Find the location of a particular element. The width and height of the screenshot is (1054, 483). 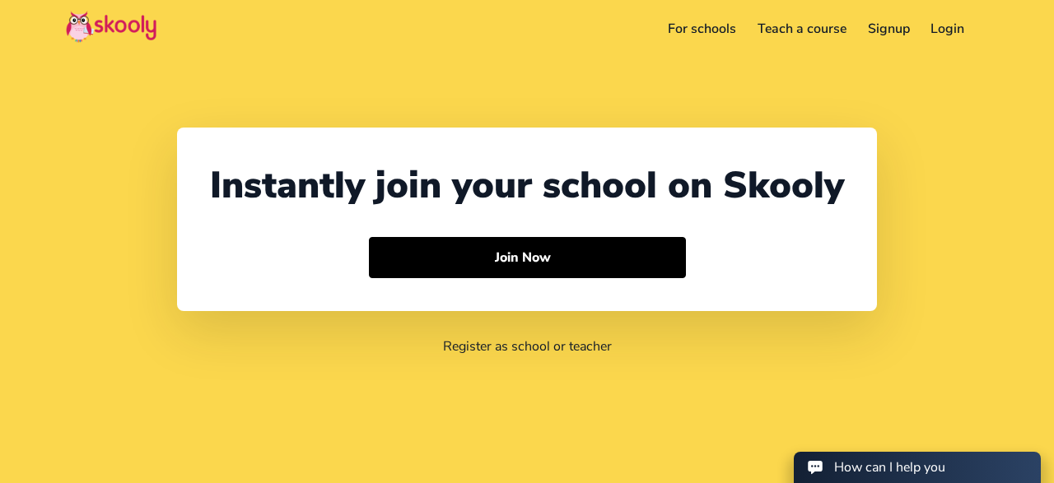

a: Register as school or teacher is located at coordinates (527, 347).